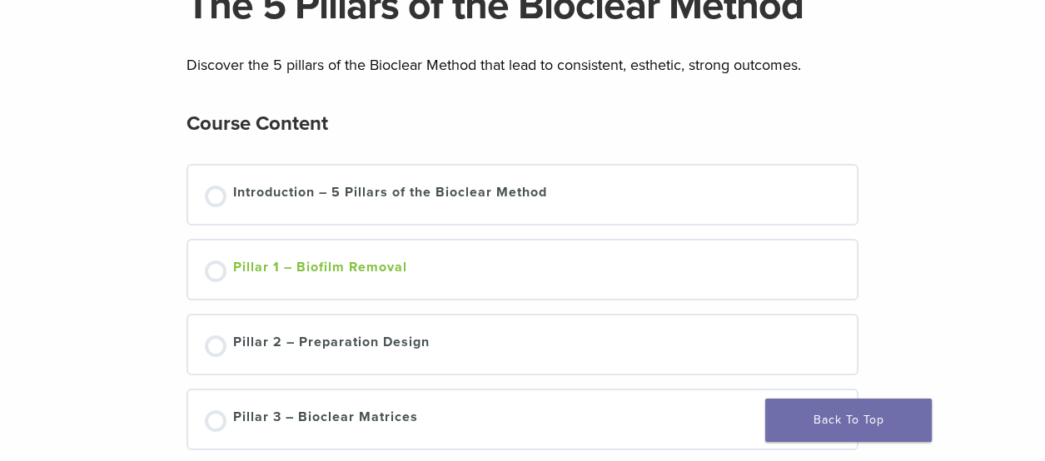  Describe the element at coordinates (257, 124) in the screenshot. I see `h2: Course Content` at that location.